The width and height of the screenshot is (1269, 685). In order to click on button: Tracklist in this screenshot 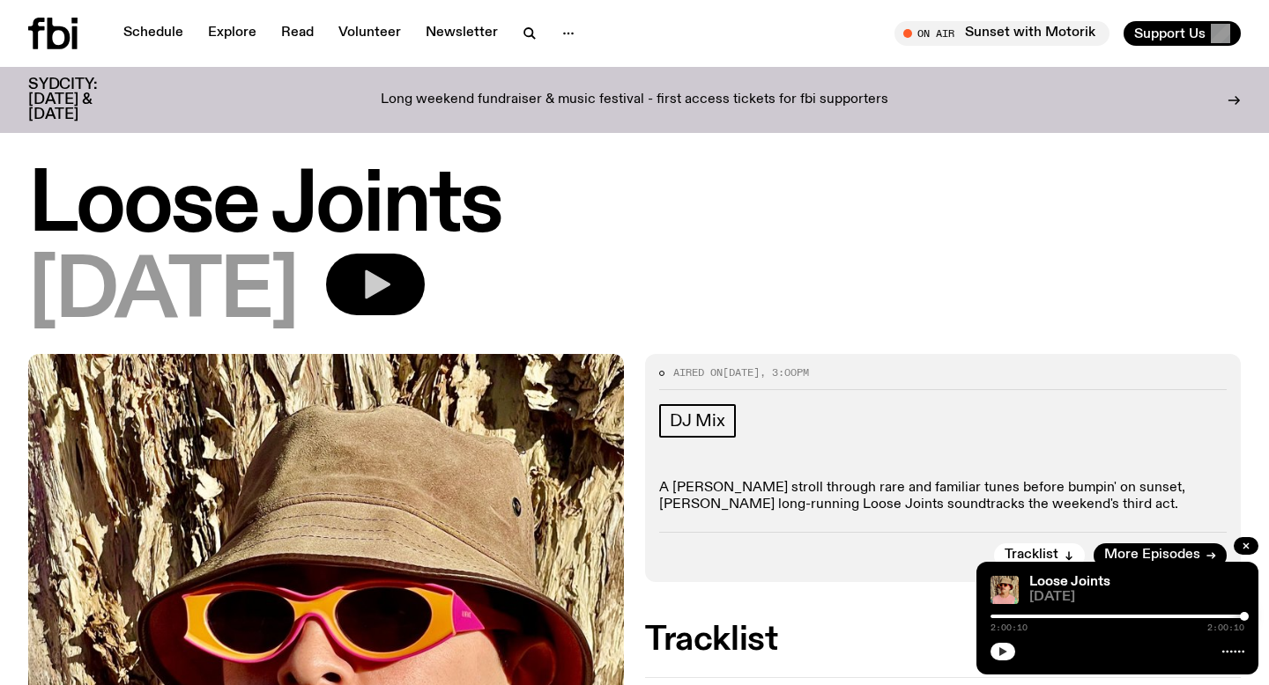, I will do `click(1039, 556)`.